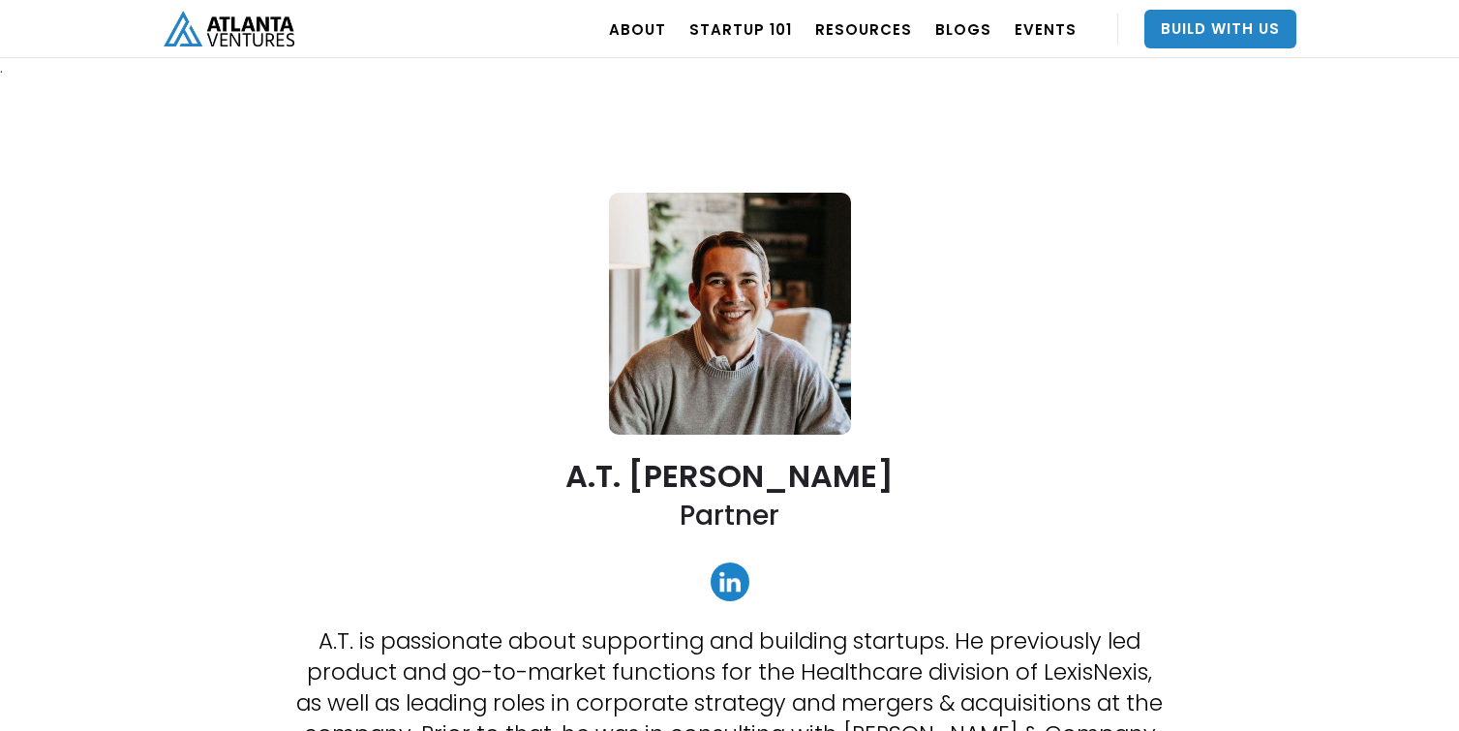  I want to click on a: EVENTS, so click(1046, 29).